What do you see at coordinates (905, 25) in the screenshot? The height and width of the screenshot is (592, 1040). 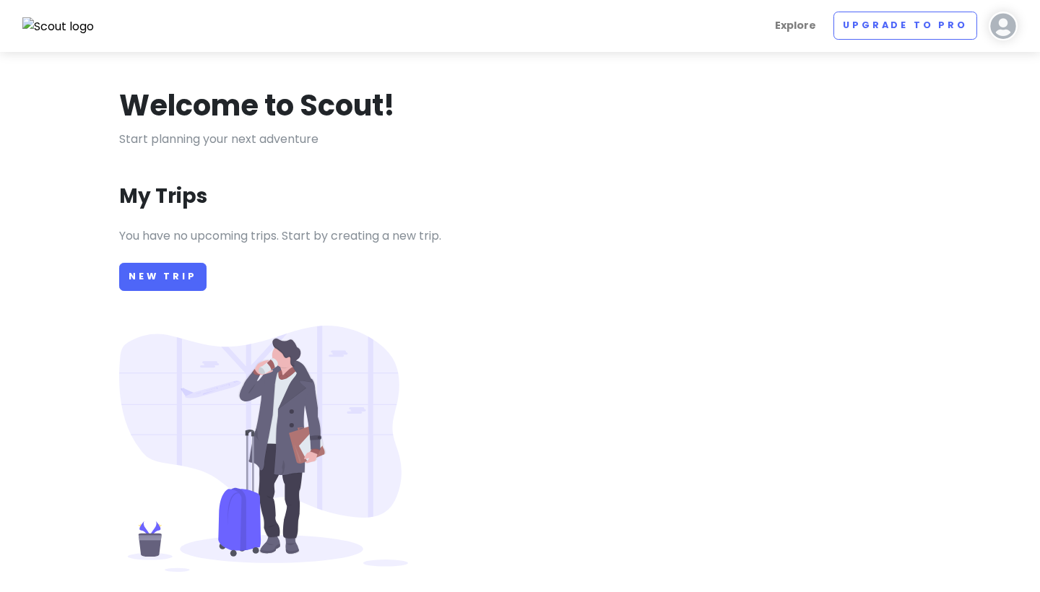 I see `a: Upgrade to Pro` at bounding box center [905, 25].